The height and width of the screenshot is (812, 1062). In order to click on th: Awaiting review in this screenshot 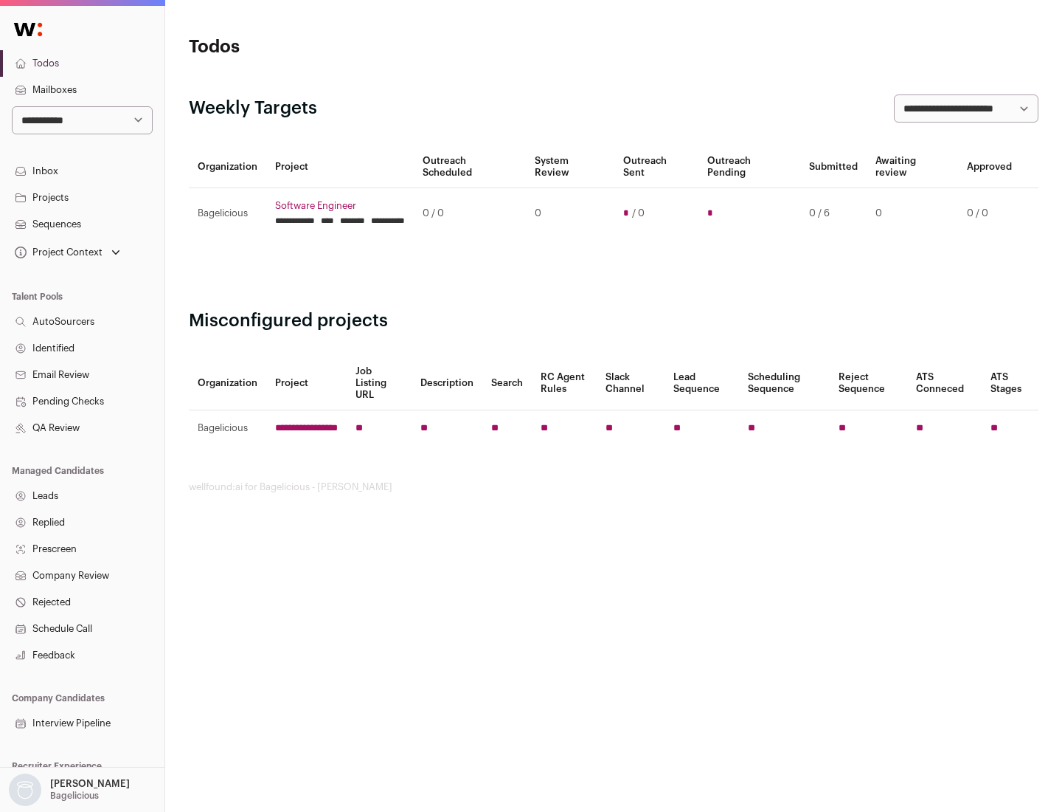, I will do `click(913, 167)`.